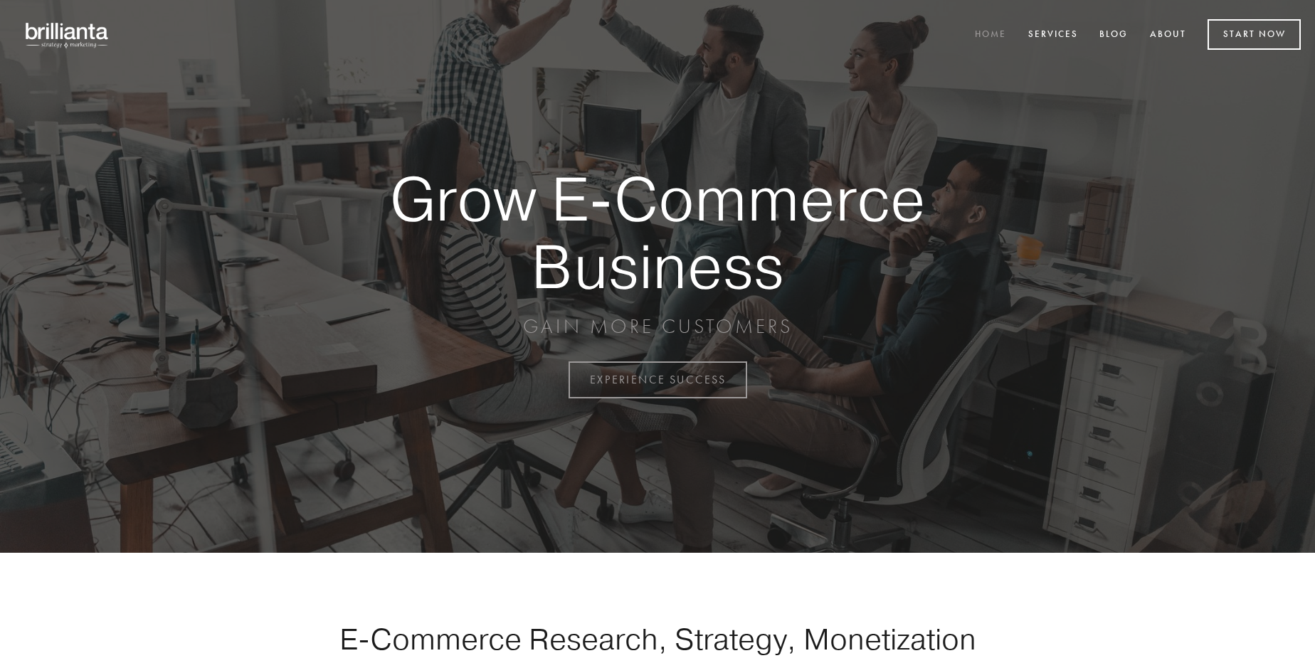 This screenshot has width=1315, height=668. I want to click on a: Services, so click(1054, 35).